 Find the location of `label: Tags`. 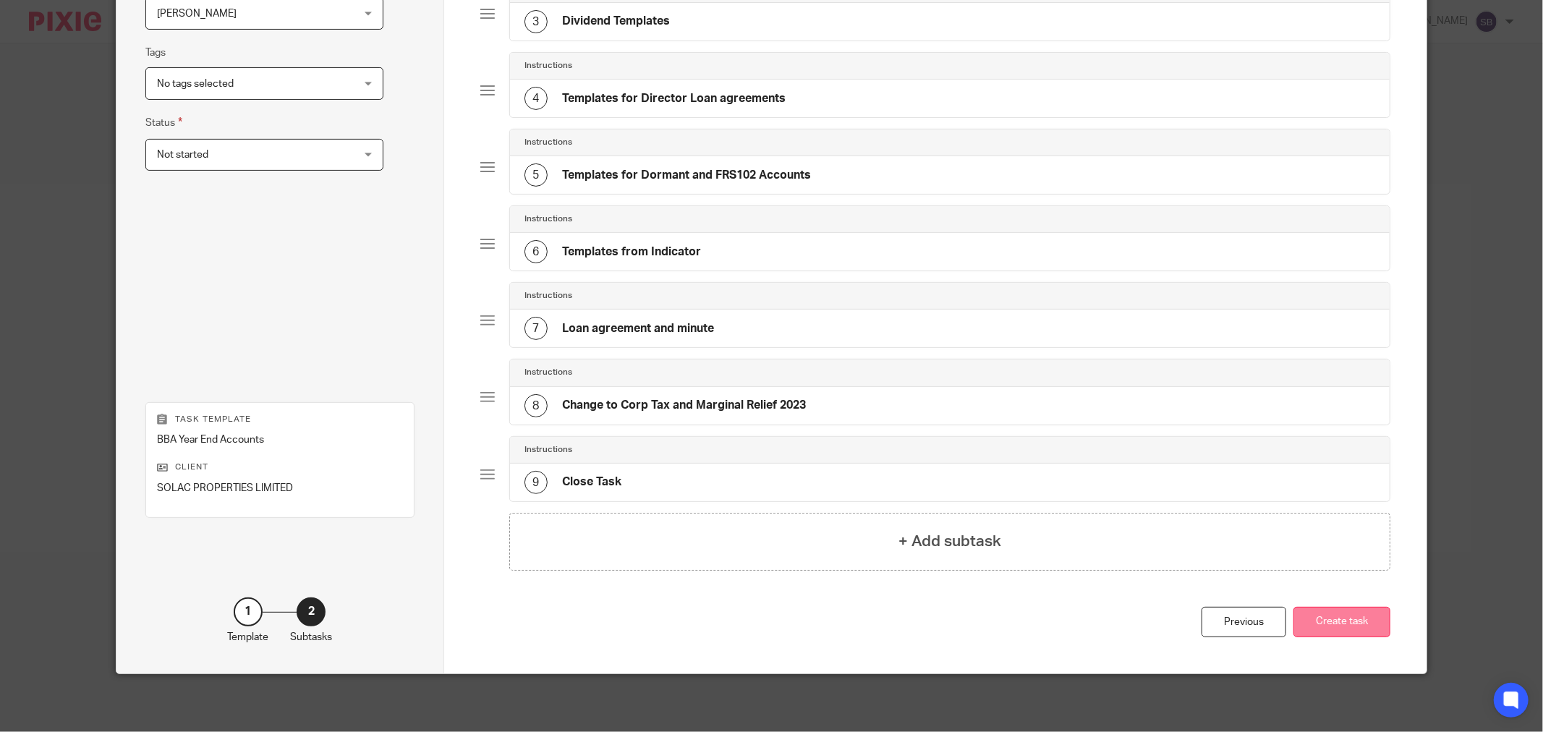

label: Tags is located at coordinates (156, 53).